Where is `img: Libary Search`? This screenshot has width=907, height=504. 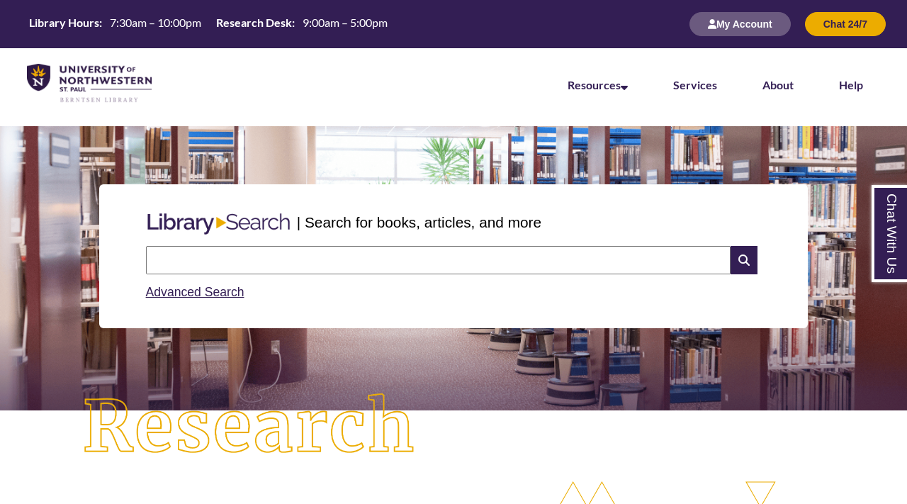 img: Libary Search is located at coordinates (218, 224).